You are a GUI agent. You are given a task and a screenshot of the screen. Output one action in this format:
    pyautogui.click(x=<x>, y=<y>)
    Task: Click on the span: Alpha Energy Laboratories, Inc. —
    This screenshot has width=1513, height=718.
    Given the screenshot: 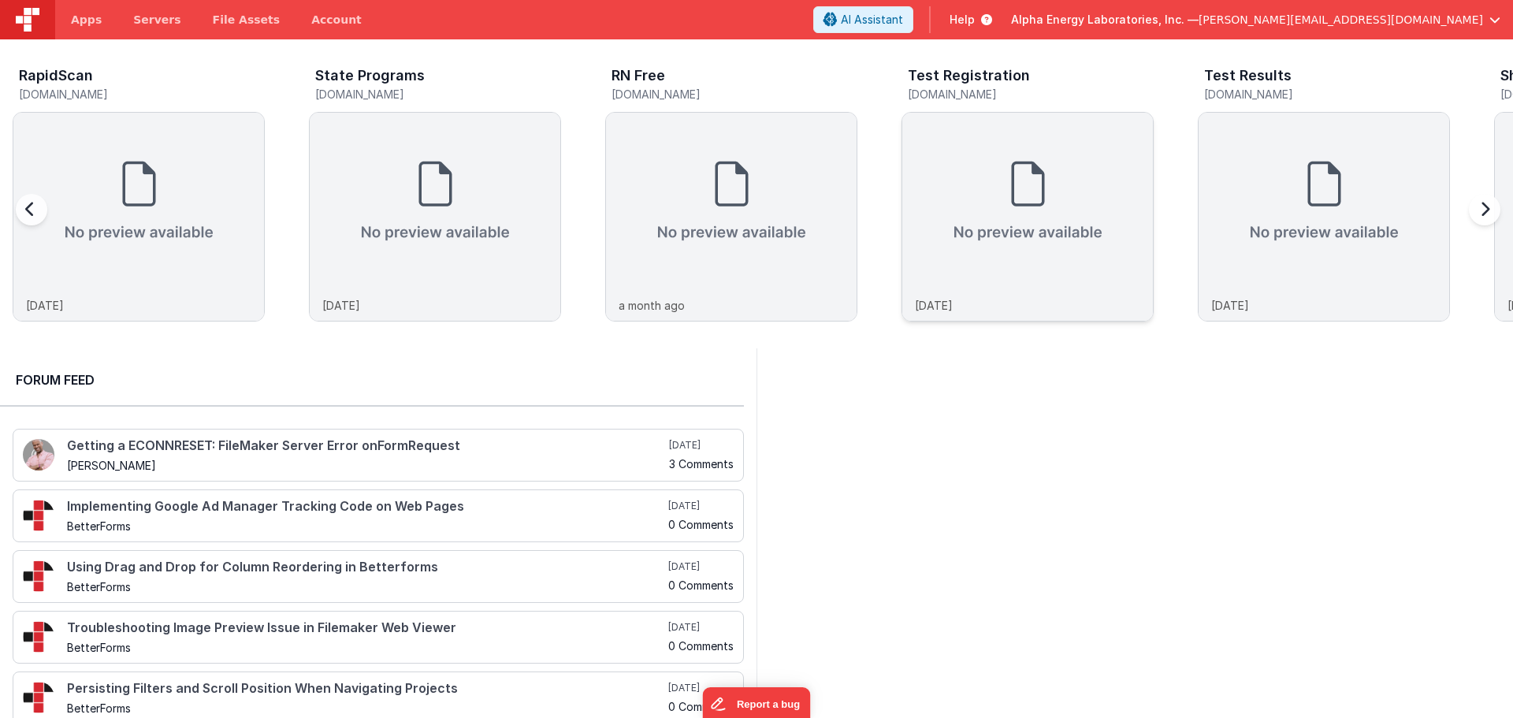 What is the action you would take?
    pyautogui.click(x=1105, y=20)
    